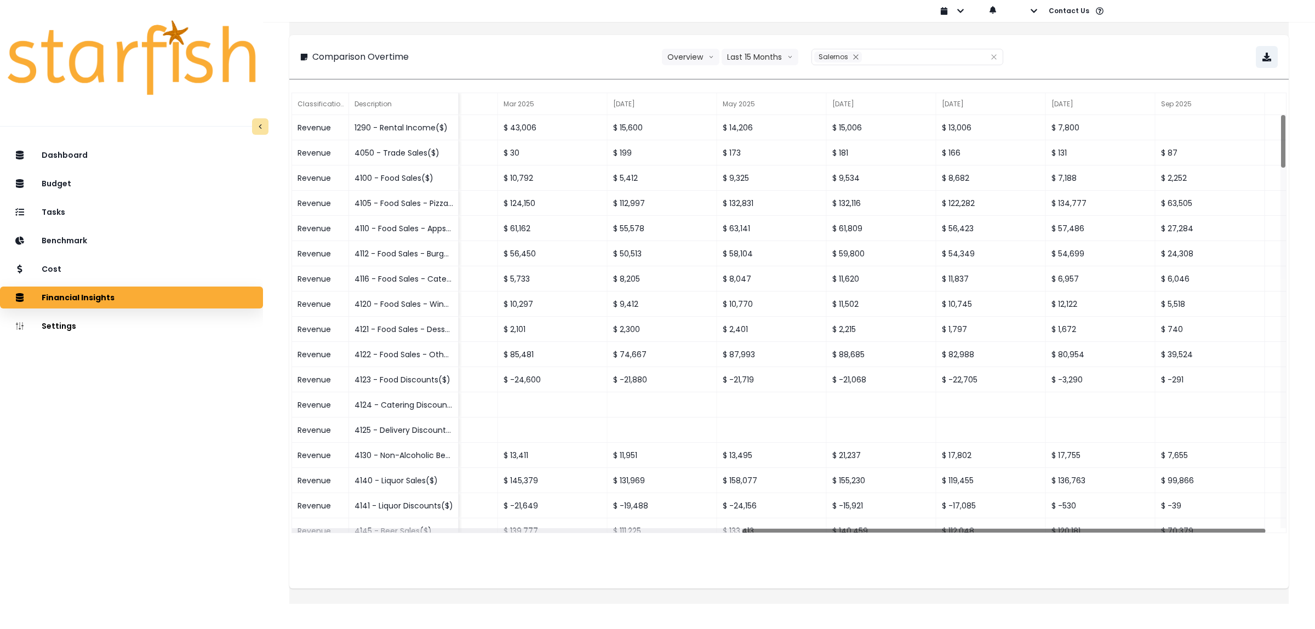 This screenshot has width=1315, height=629. Describe the element at coordinates (772, 153) in the screenshot. I see `div: $ 173` at that location.